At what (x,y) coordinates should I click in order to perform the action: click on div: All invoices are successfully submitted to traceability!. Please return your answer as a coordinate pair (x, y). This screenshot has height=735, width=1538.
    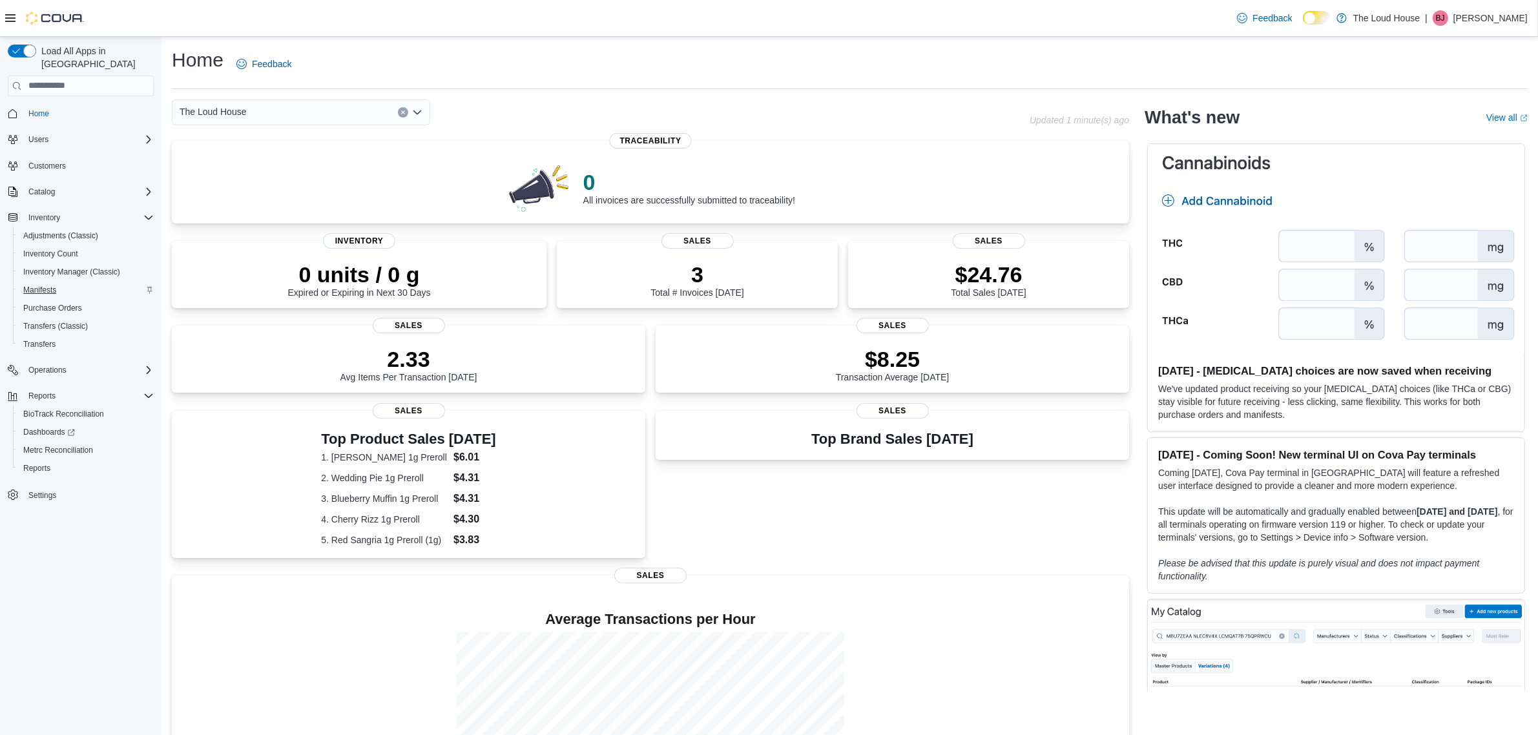
    Looking at the image, I should click on (689, 187).